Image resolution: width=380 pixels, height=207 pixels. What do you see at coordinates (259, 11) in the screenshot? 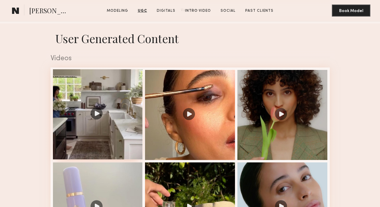
I see `a: Past Clients` at bounding box center [259, 11].